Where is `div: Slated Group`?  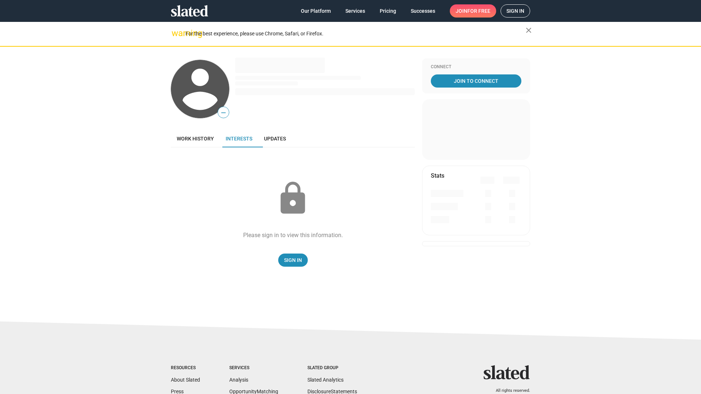 div: Slated Group is located at coordinates (332, 368).